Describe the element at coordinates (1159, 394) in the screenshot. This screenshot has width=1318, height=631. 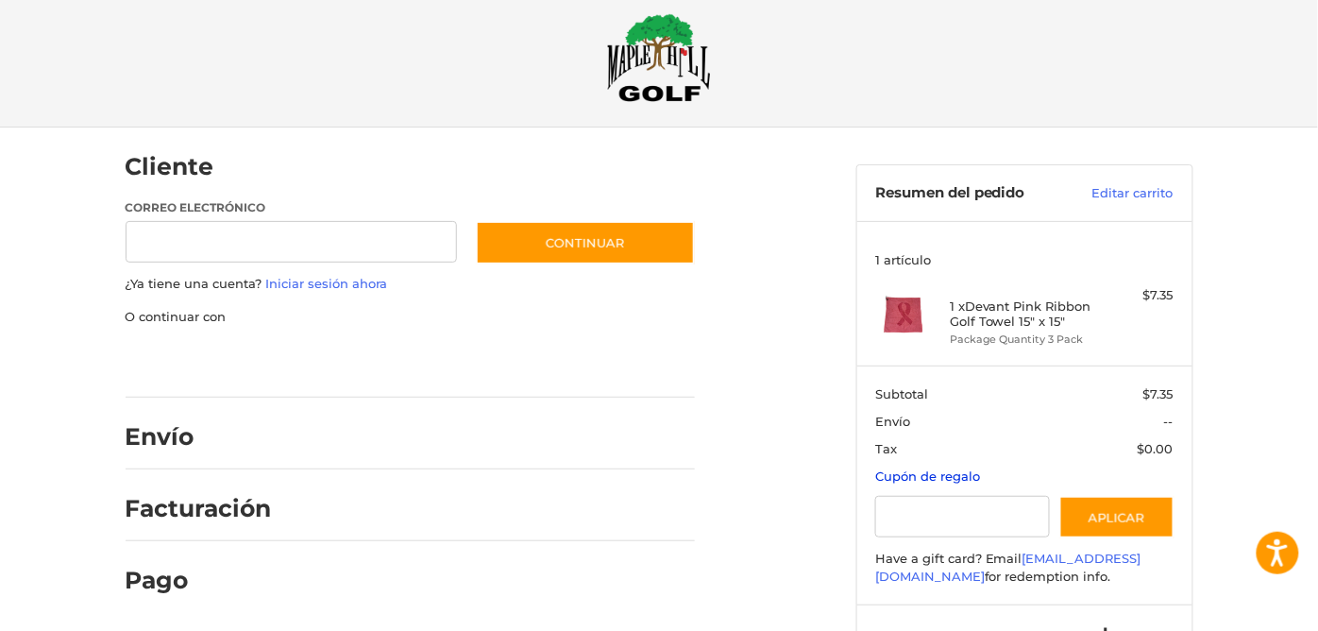
I see `span: $7.35` at that location.